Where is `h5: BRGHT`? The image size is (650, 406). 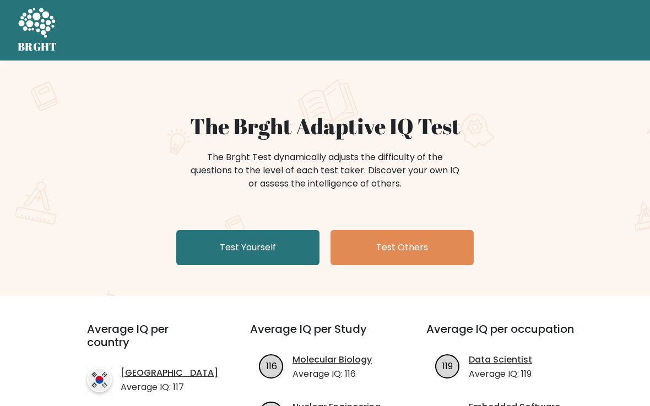 h5: BRGHT is located at coordinates (37, 47).